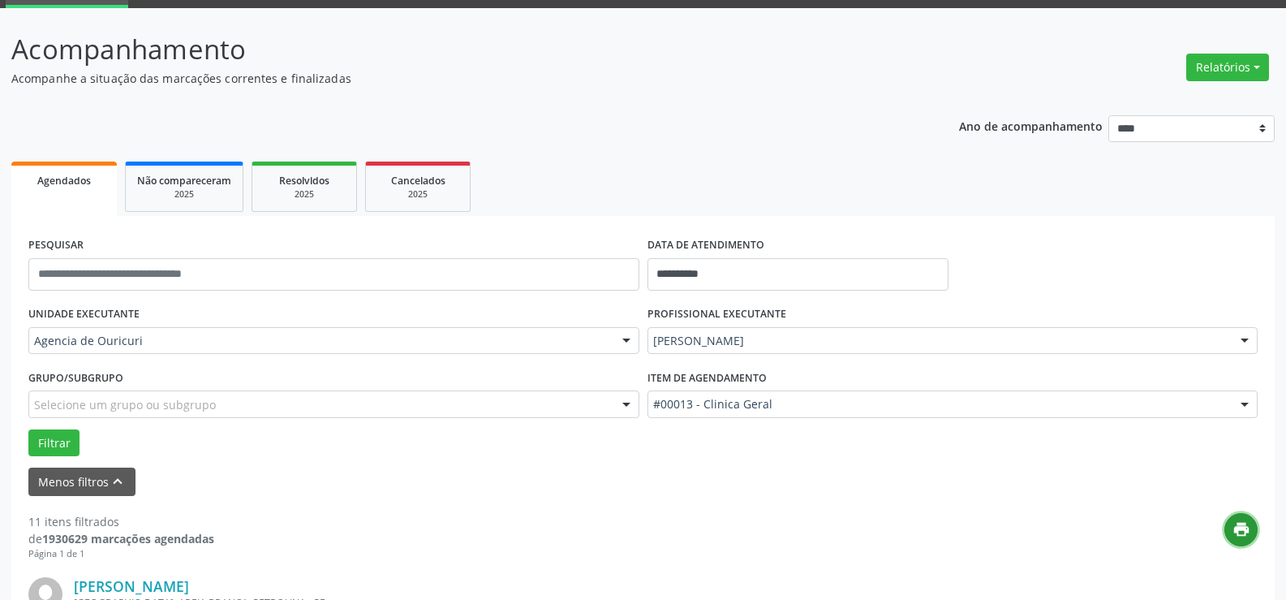 The width and height of the screenshot is (1286, 600). Describe the element at coordinates (304, 180) in the screenshot. I see `span: Resolvidos` at that location.